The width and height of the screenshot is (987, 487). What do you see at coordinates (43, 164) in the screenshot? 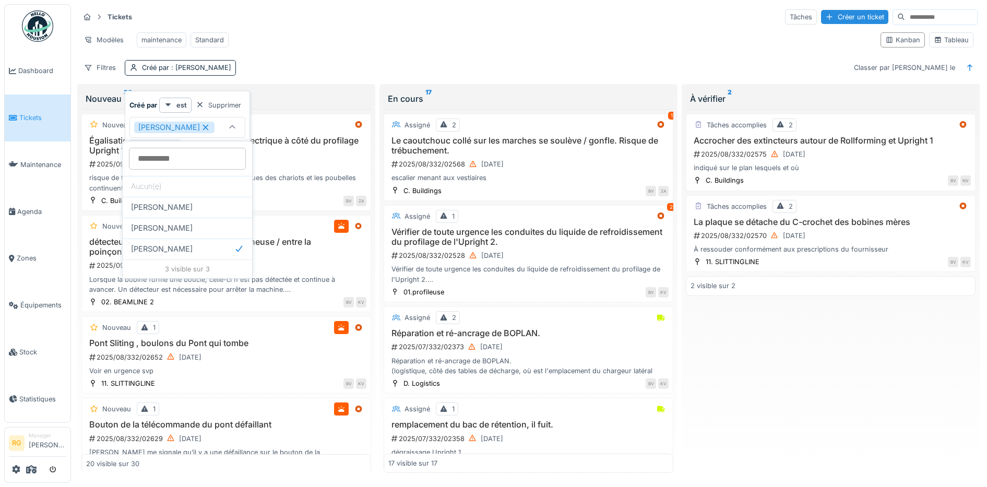
I see `span: Maintenance` at bounding box center [43, 164].